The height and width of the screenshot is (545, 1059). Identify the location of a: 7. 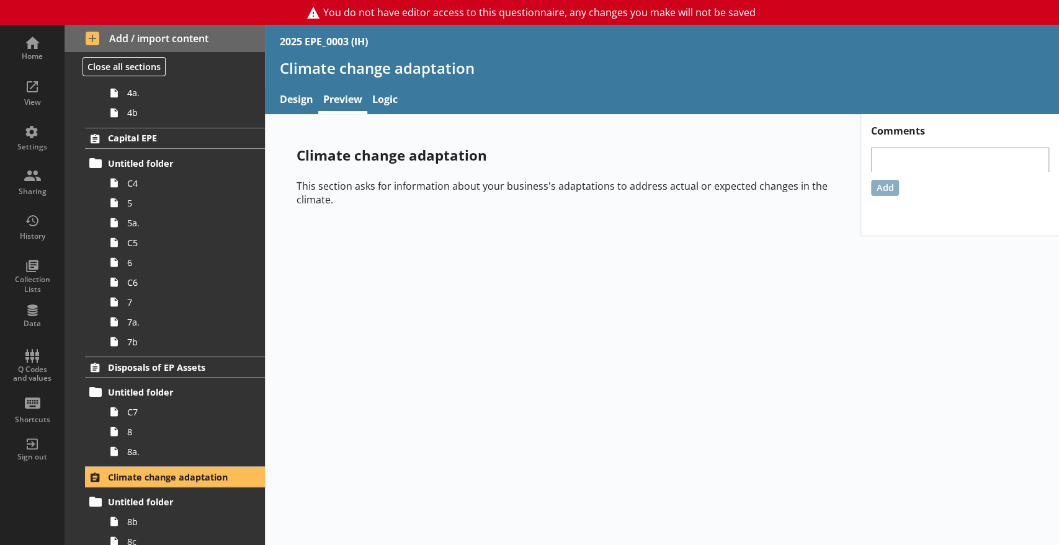
(184, 302).